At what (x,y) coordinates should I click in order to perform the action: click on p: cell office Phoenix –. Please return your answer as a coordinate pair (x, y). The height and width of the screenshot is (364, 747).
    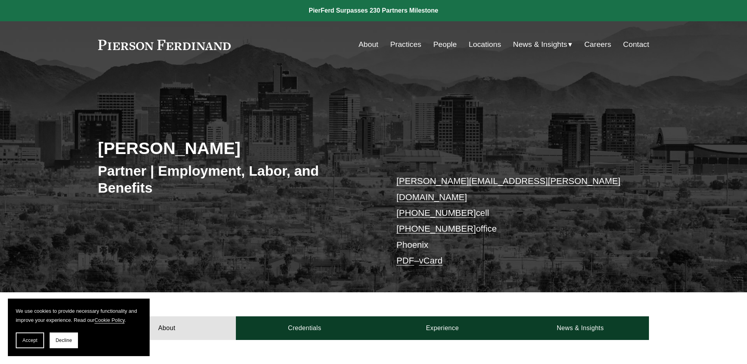
    Looking at the image, I should click on (511, 221).